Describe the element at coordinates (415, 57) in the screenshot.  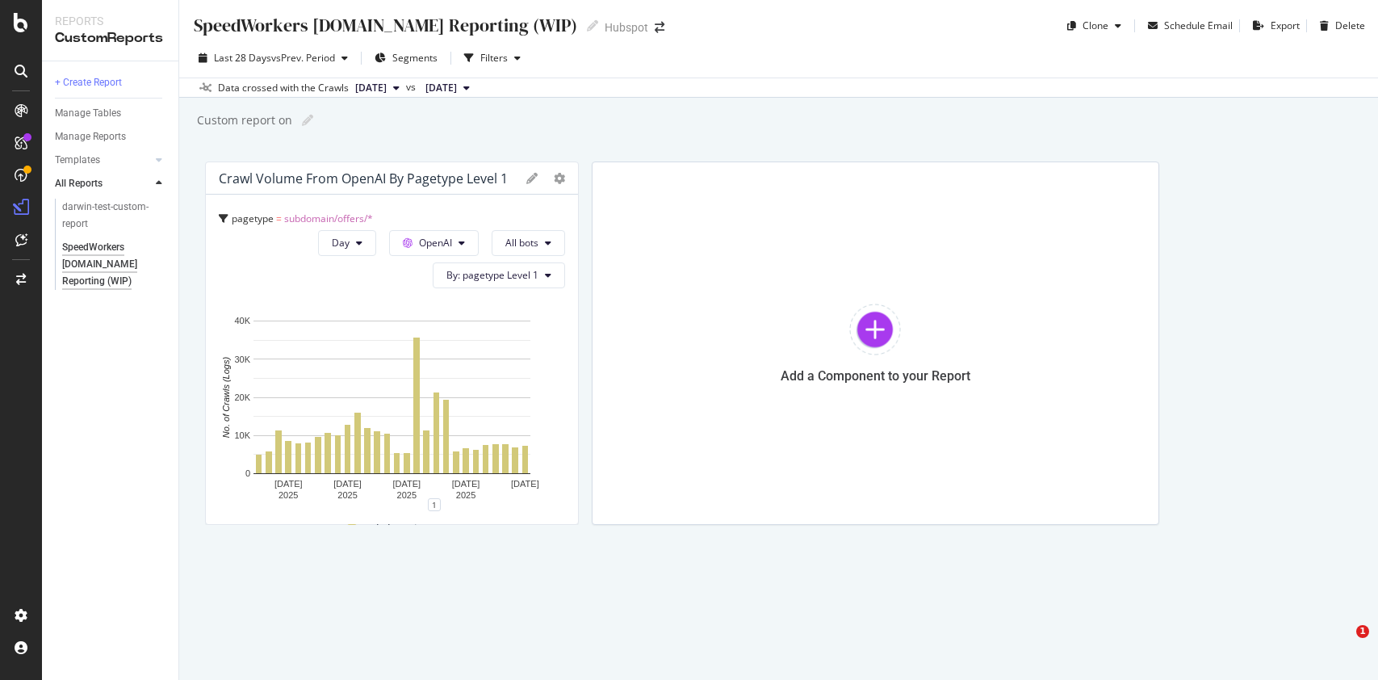
I see `span: Segments` at that location.